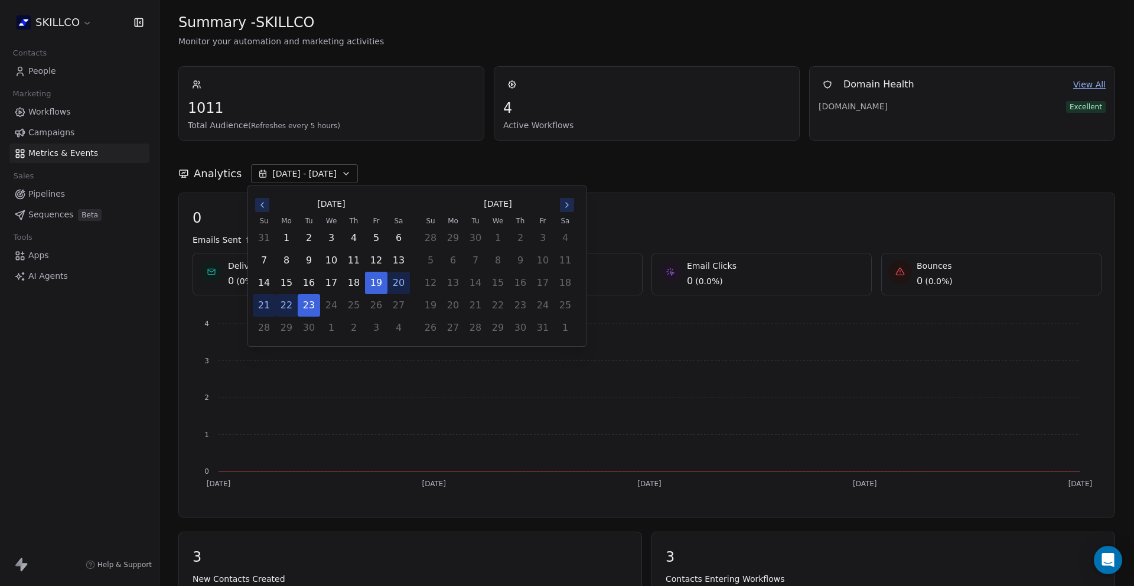 The height and width of the screenshot is (586, 1134). I want to click on button: Saturday, October 18th, 2025, so click(565, 283).